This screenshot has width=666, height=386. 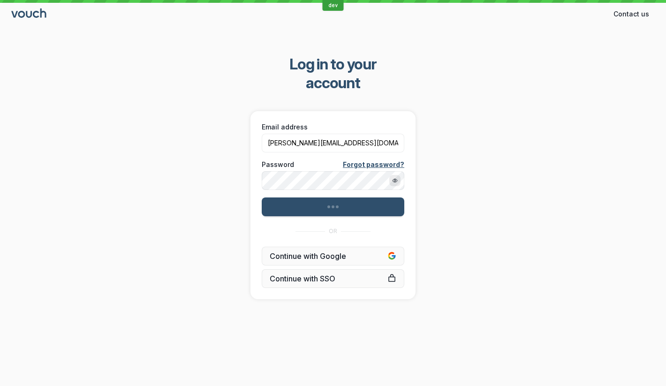 What do you see at coordinates (333, 256) in the screenshot?
I see `button: Continue with Google` at bounding box center [333, 256].